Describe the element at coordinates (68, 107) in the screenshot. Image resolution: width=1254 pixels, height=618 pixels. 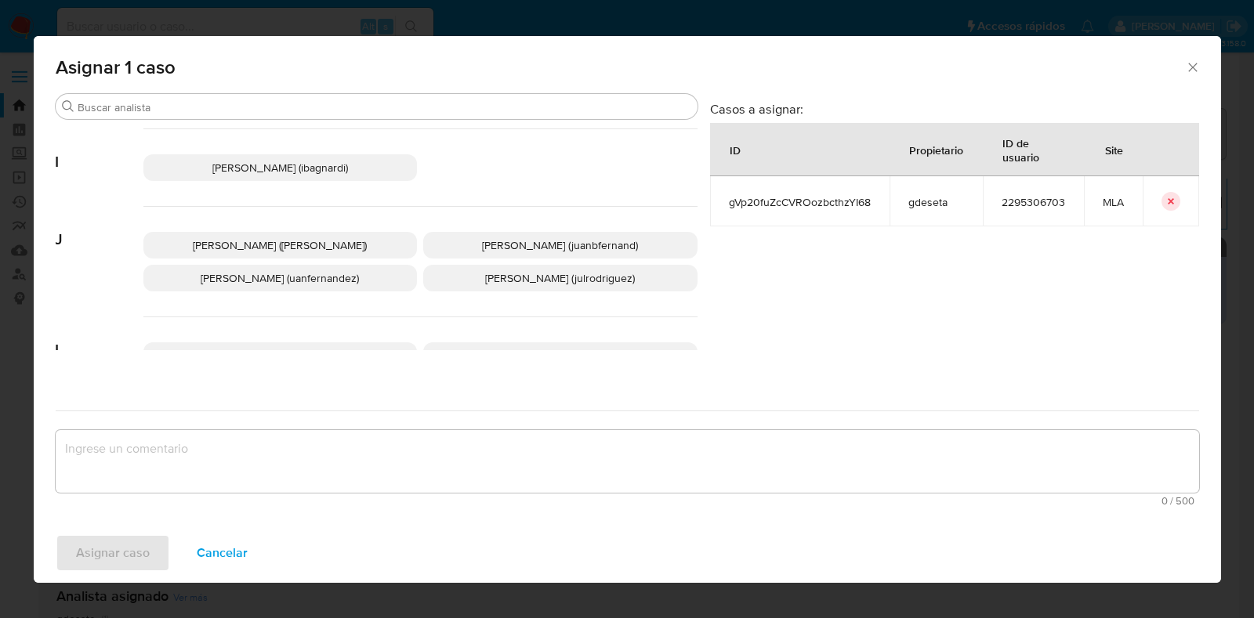
I see `button: Buscar` at that location.